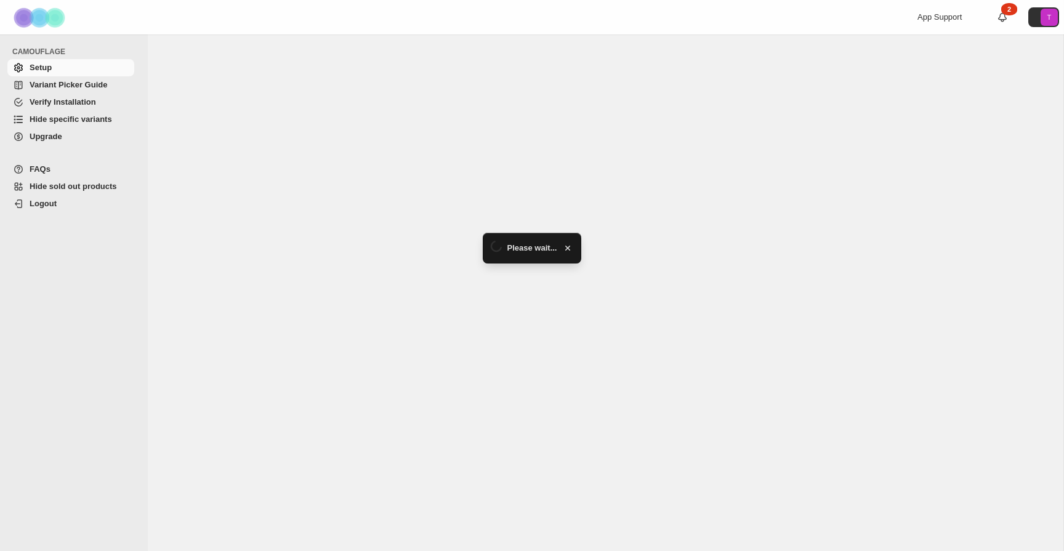 The height and width of the screenshot is (551, 1064). What do you see at coordinates (71, 204) in the screenshot?
I see `a: Logout` at bounding box center [71, 204].